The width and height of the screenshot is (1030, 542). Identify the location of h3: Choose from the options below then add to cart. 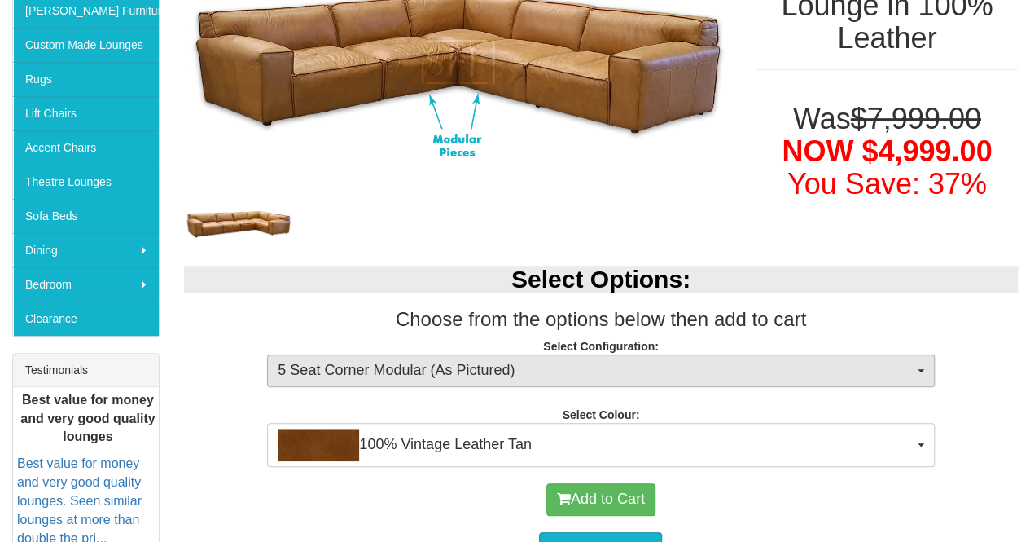
(601, 319).